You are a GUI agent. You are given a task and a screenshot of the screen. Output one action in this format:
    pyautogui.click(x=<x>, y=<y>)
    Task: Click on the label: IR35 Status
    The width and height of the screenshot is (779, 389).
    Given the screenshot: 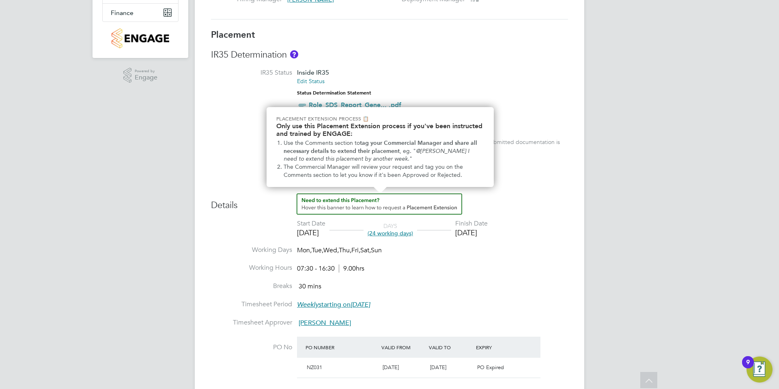 What is the action you would take?
    pyautogui.click(x=252, y=73)
    